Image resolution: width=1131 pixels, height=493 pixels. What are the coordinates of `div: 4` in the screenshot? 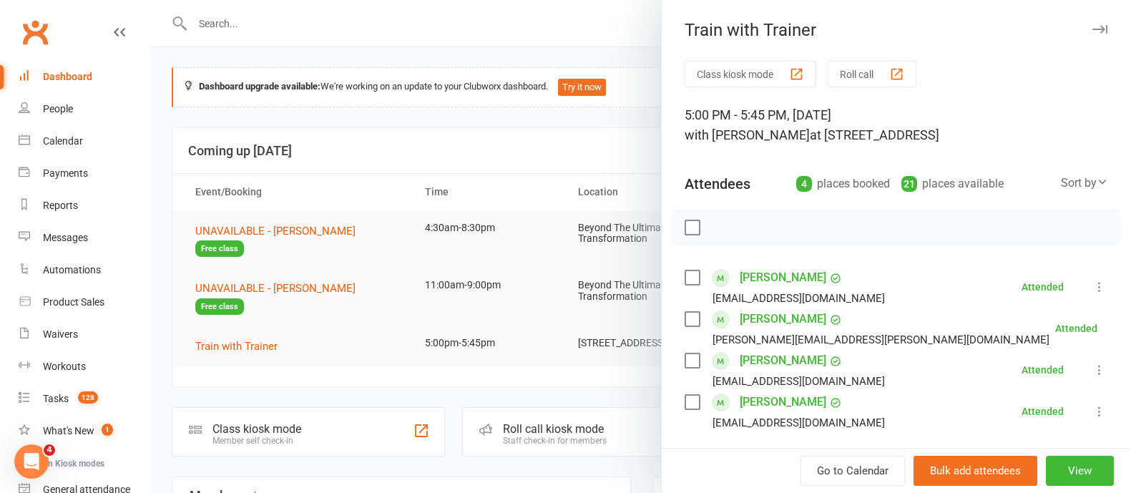 It's located at (804, 184).